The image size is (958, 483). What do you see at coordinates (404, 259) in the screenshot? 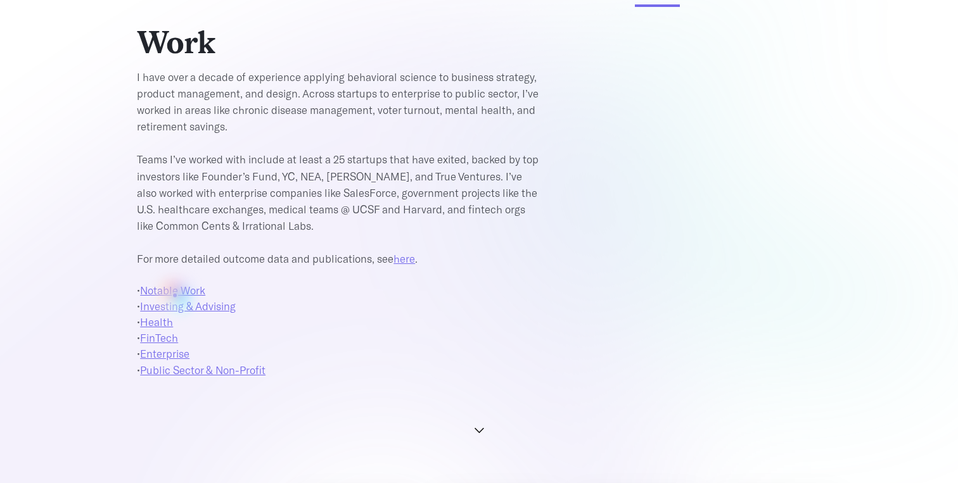
I see `a: here` at bounding box center [404, 259].